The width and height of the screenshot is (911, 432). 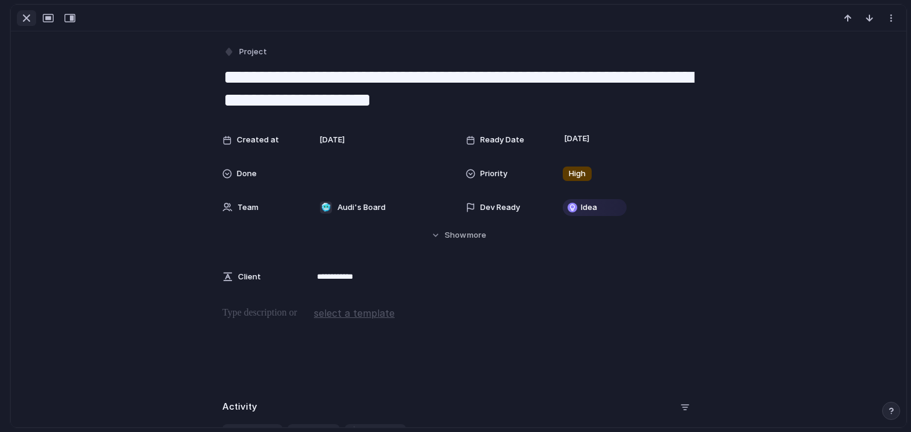 What do you see at coordinates (247, 174) in the screenshot?
I see `span: Done` at bounding box center [247, 174].